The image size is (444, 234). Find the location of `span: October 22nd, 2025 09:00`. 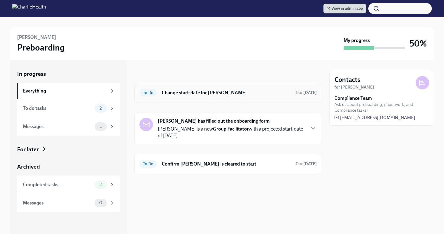

span: October 22nd, 2025 09:00 is located at coordinates (306, 93).